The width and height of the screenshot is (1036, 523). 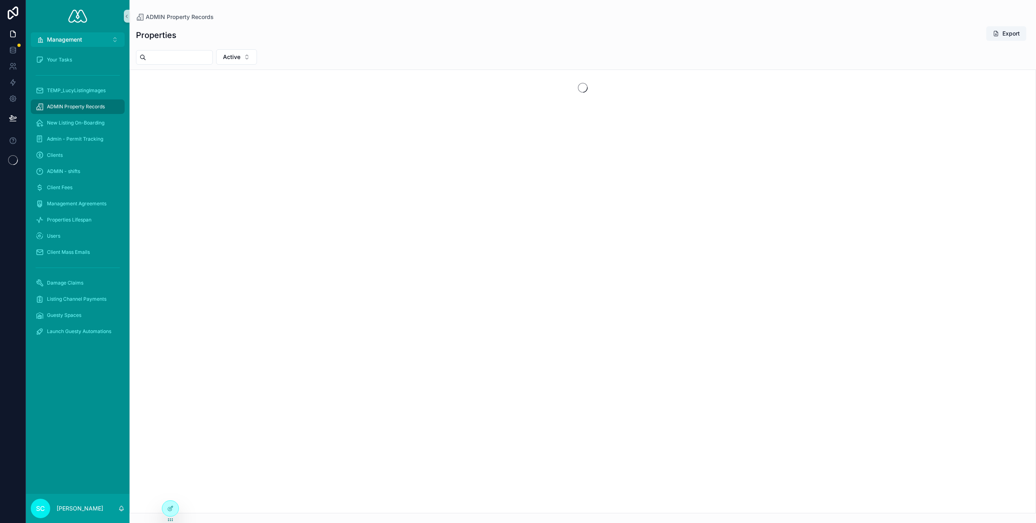 What do you see at coordinates (75, 139) in the screenshot?
I see `span: Admin - Permit Tracking` at bounding box center [75, 139].